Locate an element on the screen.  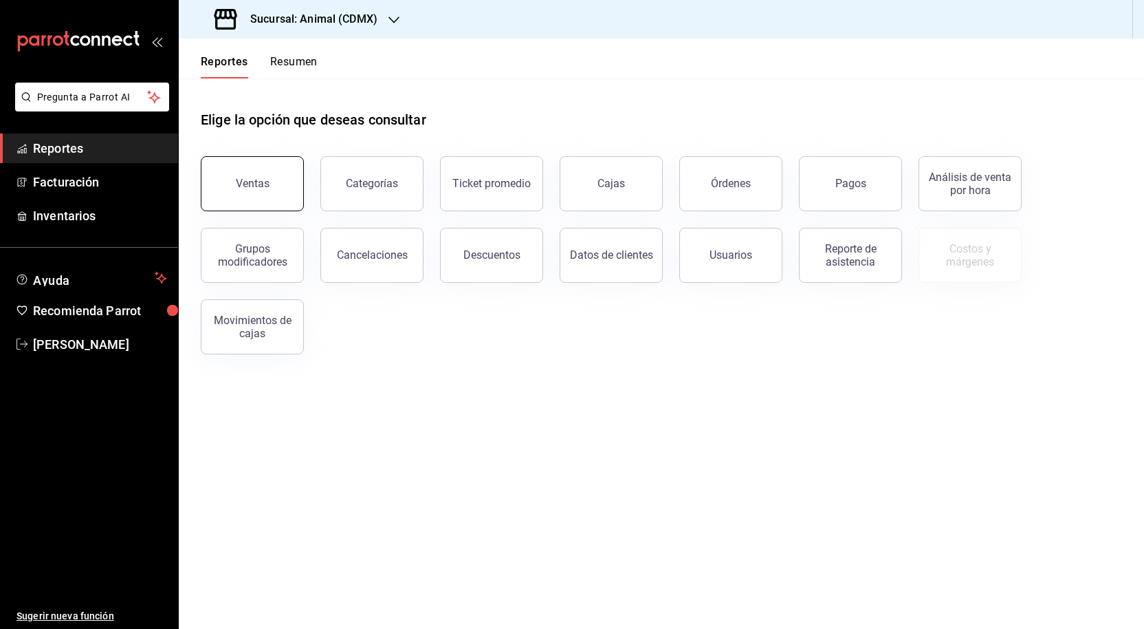
button: Datos de clientes is located at coordinates (611, 255).